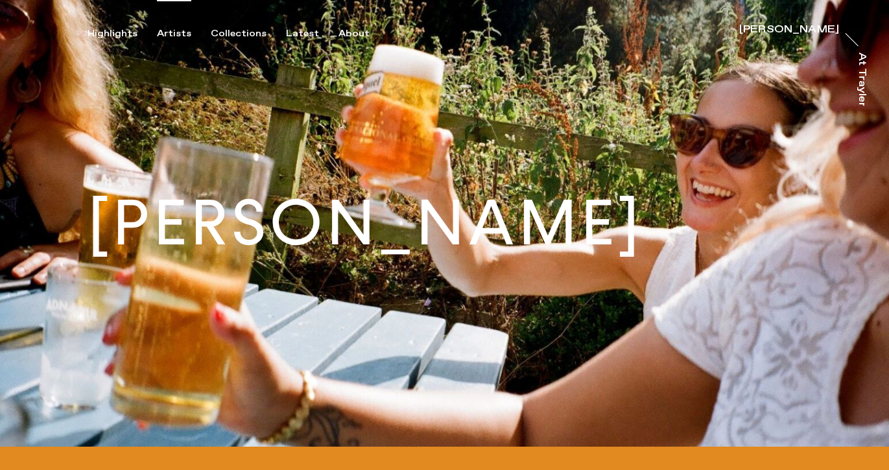 This screenshot has width=889, height=470. Describe the element at coordinates (112, 34) in the screenshot. I see `div: Highlights` at that location.